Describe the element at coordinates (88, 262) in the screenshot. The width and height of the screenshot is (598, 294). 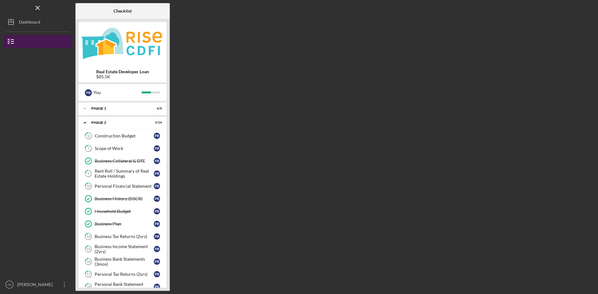
I see `tspan: 16` at that location.